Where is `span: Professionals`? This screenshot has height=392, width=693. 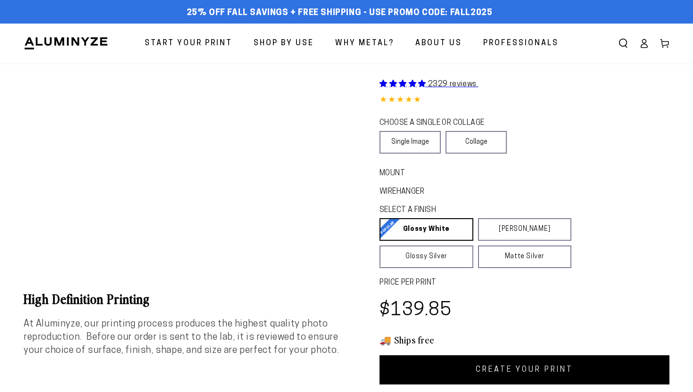
span: Professionals is located at coordinates (521, 43).